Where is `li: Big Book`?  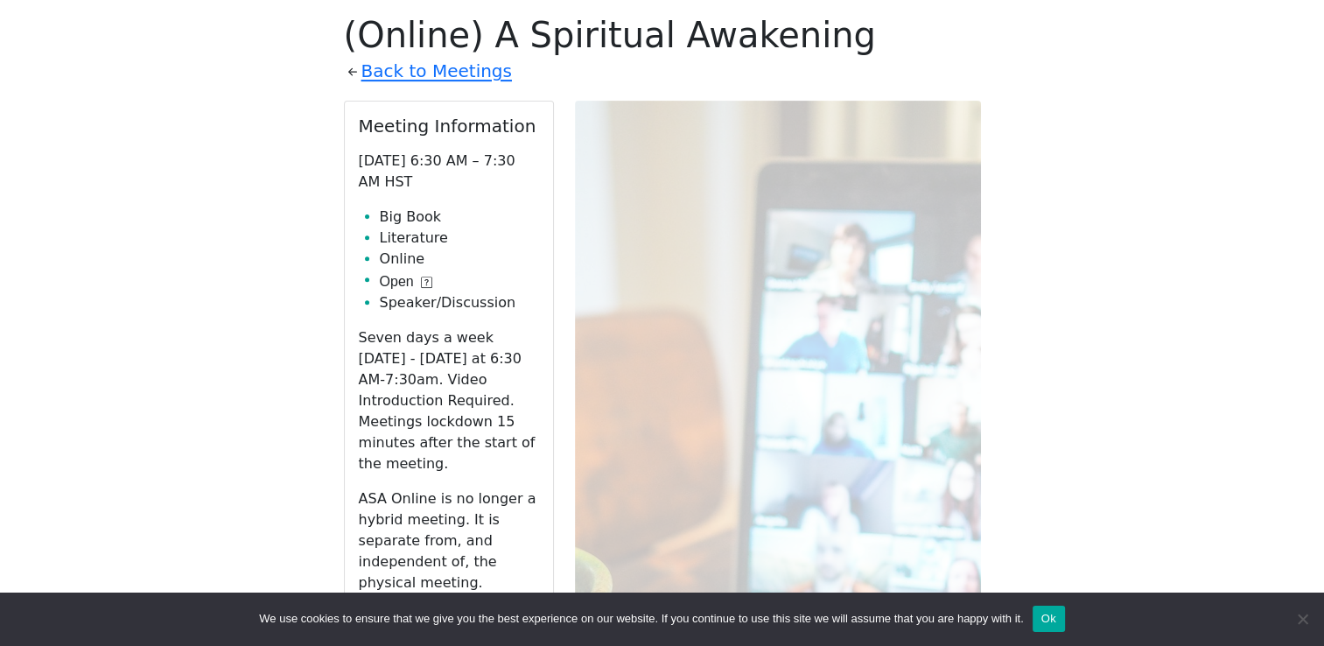 li: Big Book is located at coordinates (459, 217).